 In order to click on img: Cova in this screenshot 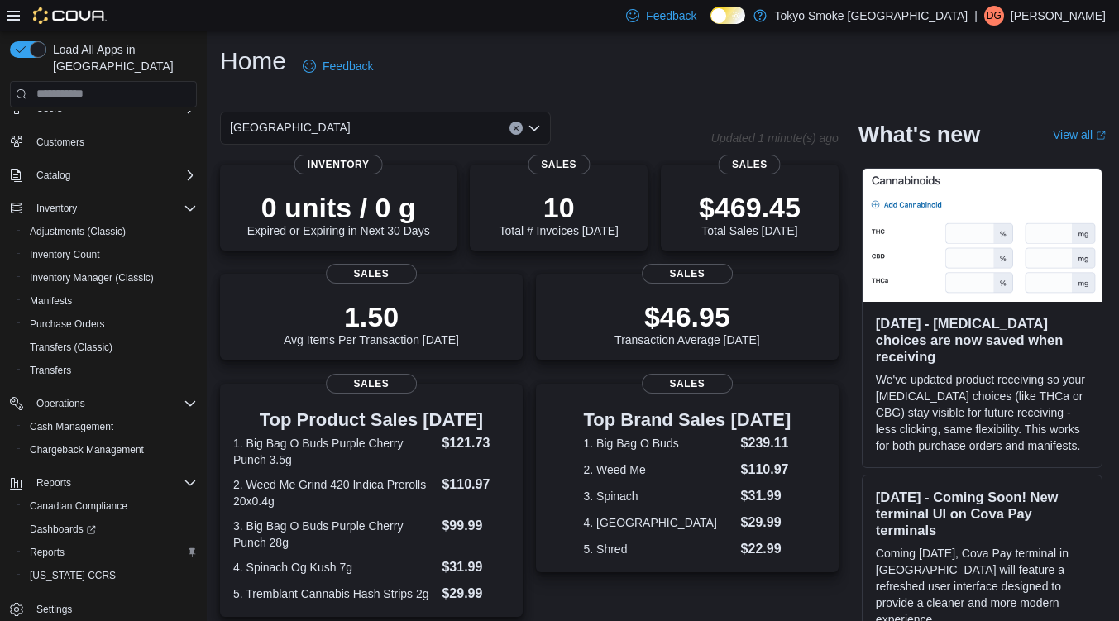, I will do `click(69, 16)`.